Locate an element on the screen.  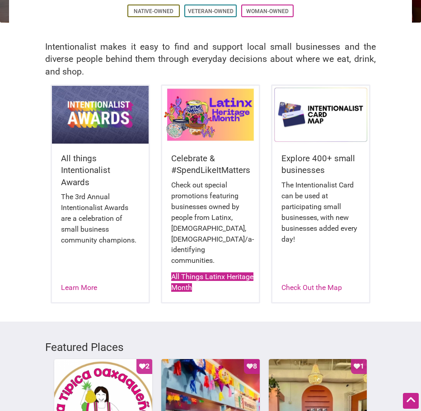
img: Intentionalist Card Map is located at coordinates (321, 115).